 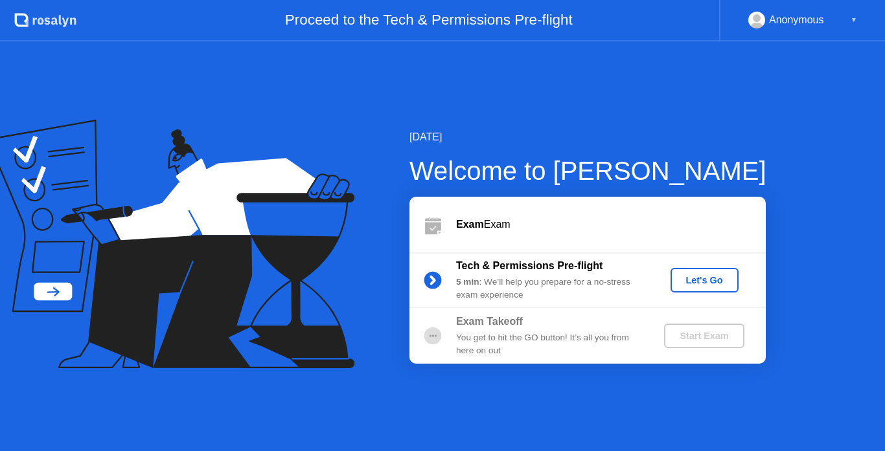 What do you see at coordinates (489, 321) in the screenshot?
I see `b: Exam Takeoff` at bounding box center [489, 321].